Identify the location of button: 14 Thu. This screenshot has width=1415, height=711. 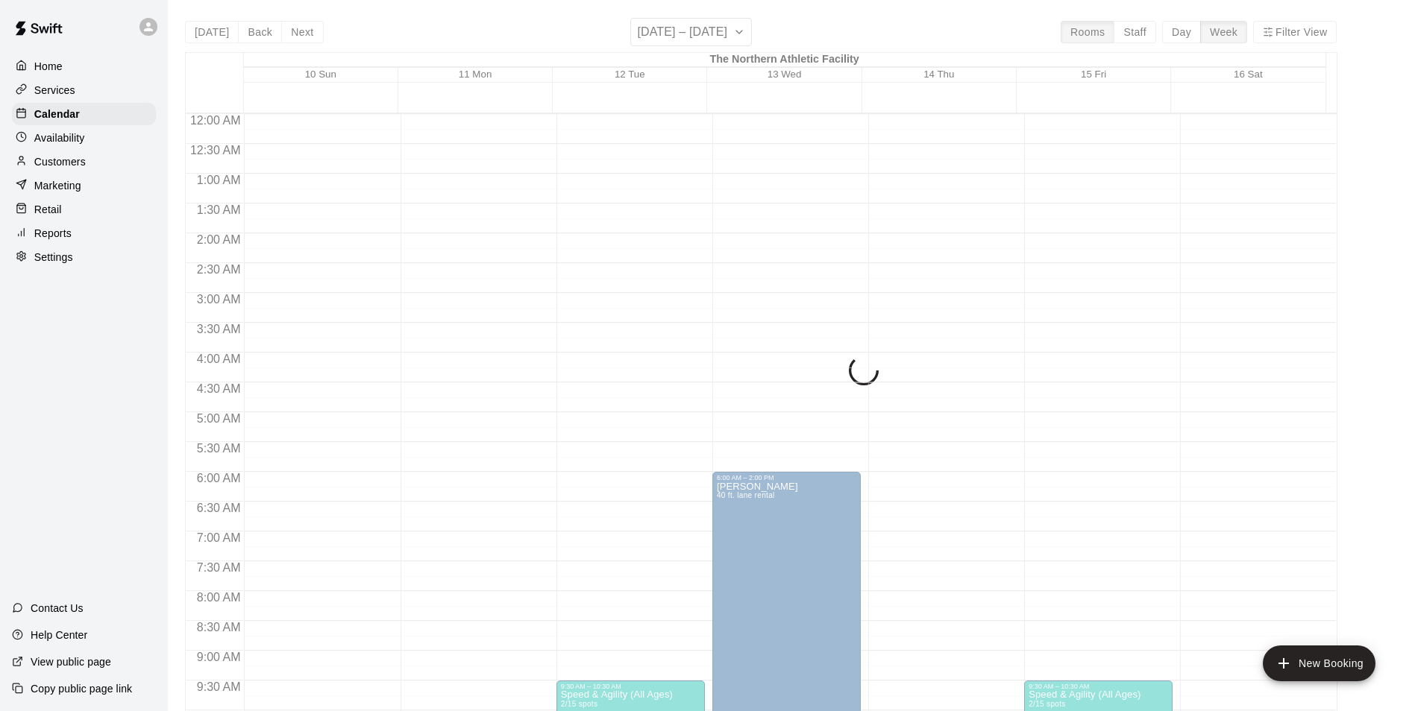
(938, 74).